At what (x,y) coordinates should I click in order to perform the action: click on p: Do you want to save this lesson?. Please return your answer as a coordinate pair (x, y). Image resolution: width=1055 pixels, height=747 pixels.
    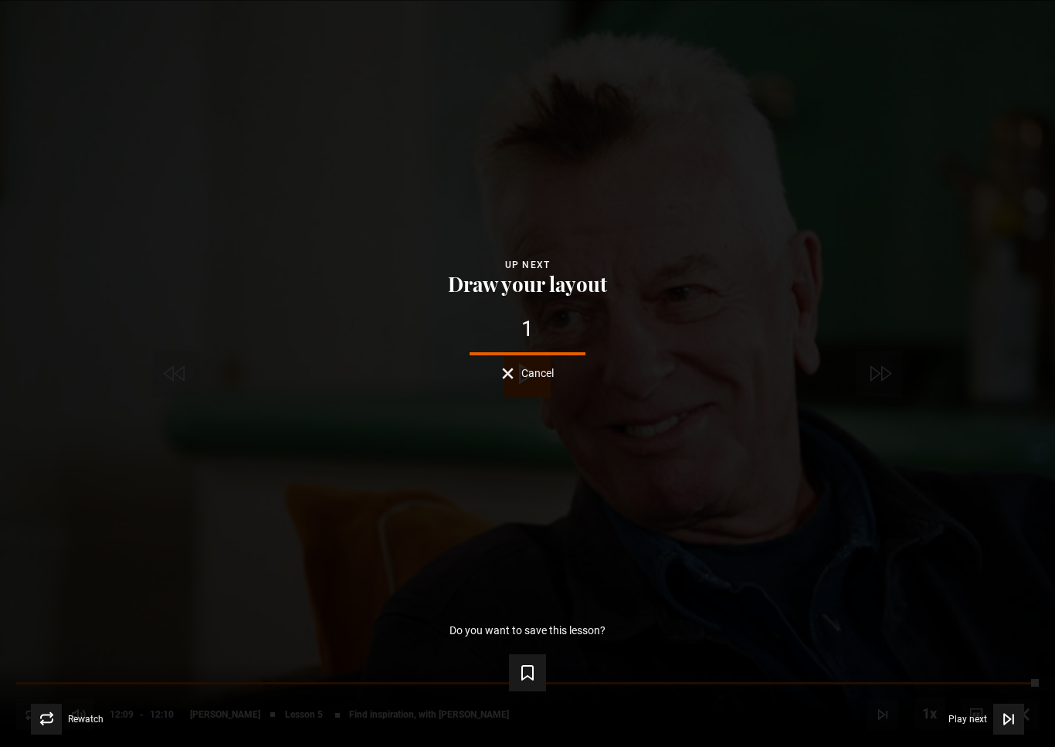
    Looking at the image, I should click on (527, 630).